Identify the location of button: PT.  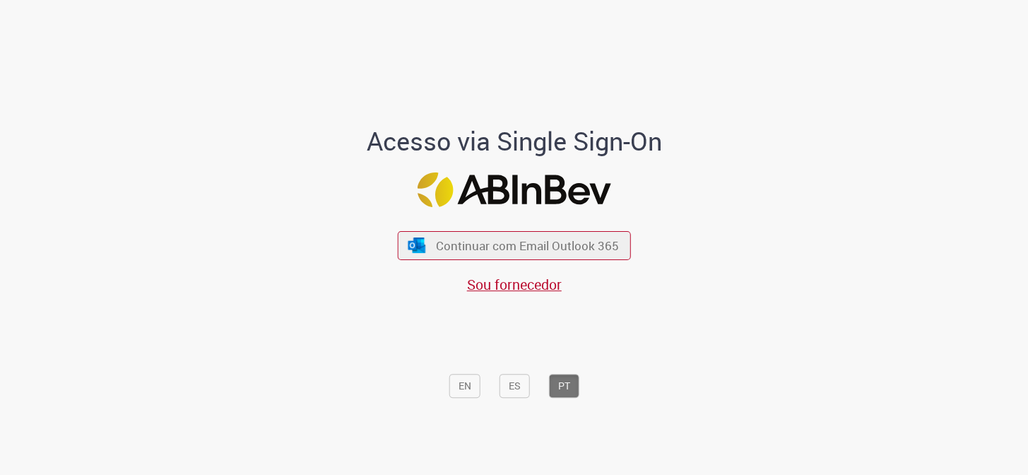
(564, 386).